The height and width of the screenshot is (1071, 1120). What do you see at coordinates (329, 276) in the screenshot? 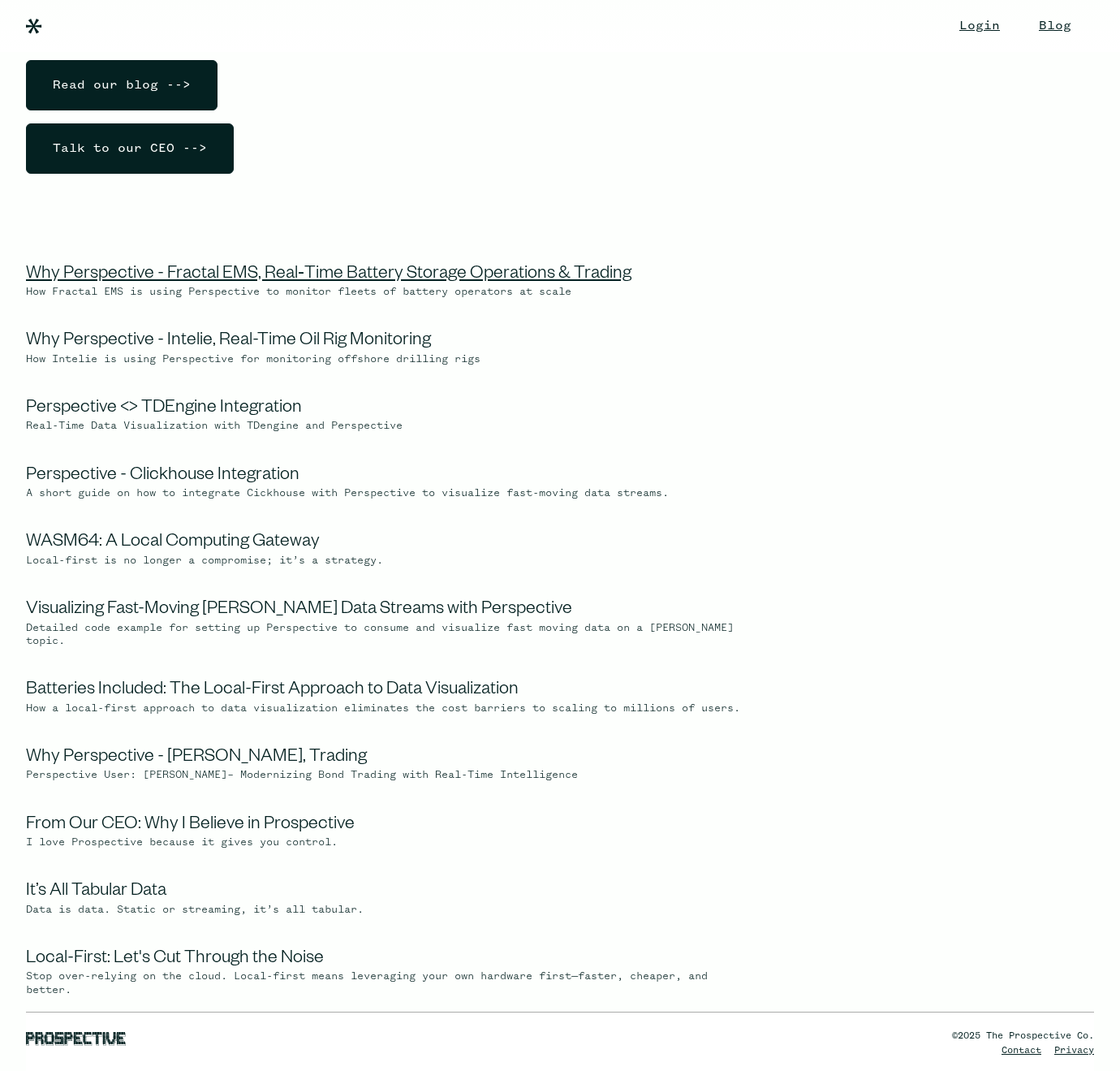
I see `a: Why Perspective - Fractal EMS, Real‑Time Battery Storage Operations & Trading` at bounding box center [329, 276].